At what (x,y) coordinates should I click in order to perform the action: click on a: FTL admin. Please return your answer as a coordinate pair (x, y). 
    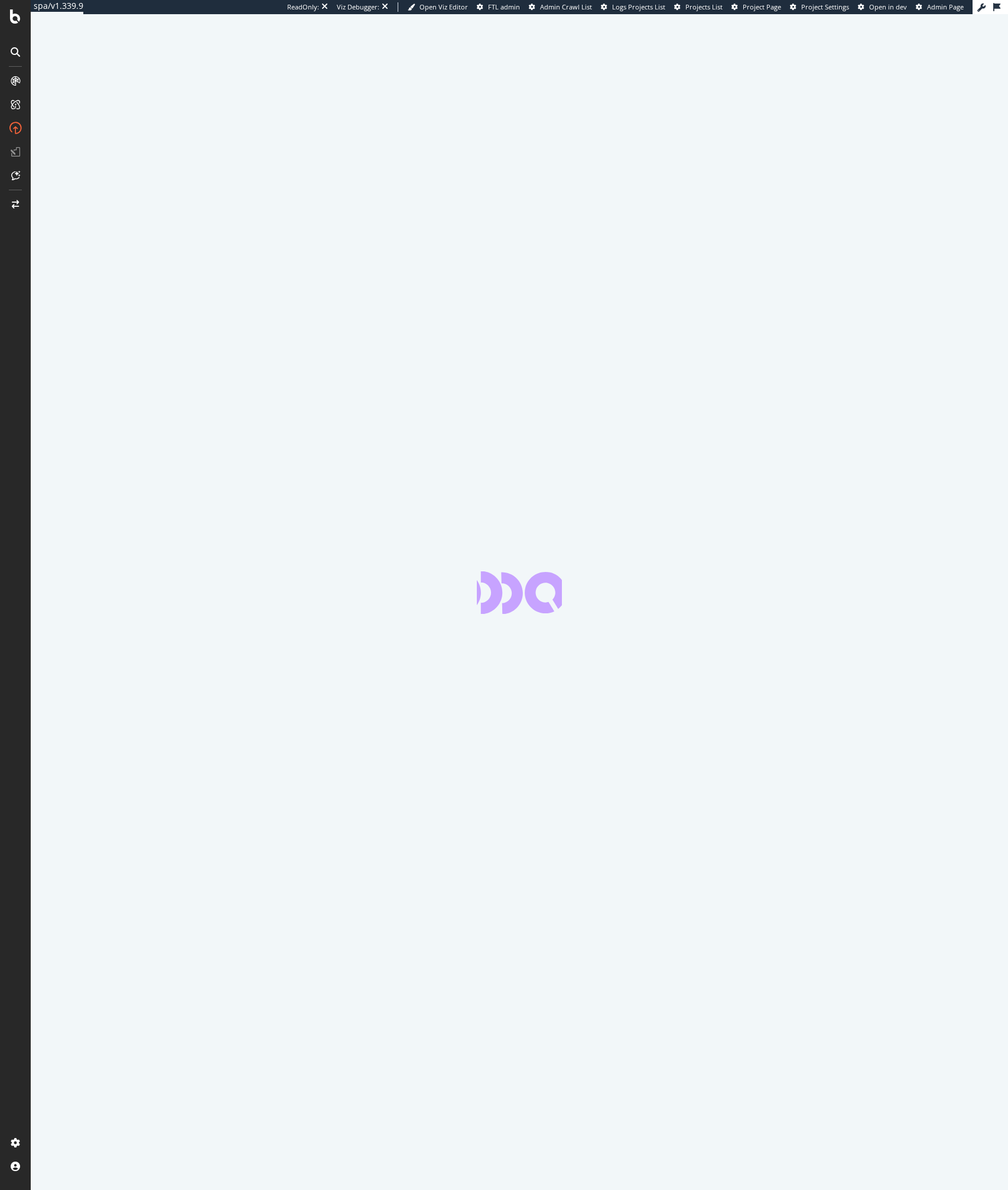
    Looking at the image, I should click on (498, 7).